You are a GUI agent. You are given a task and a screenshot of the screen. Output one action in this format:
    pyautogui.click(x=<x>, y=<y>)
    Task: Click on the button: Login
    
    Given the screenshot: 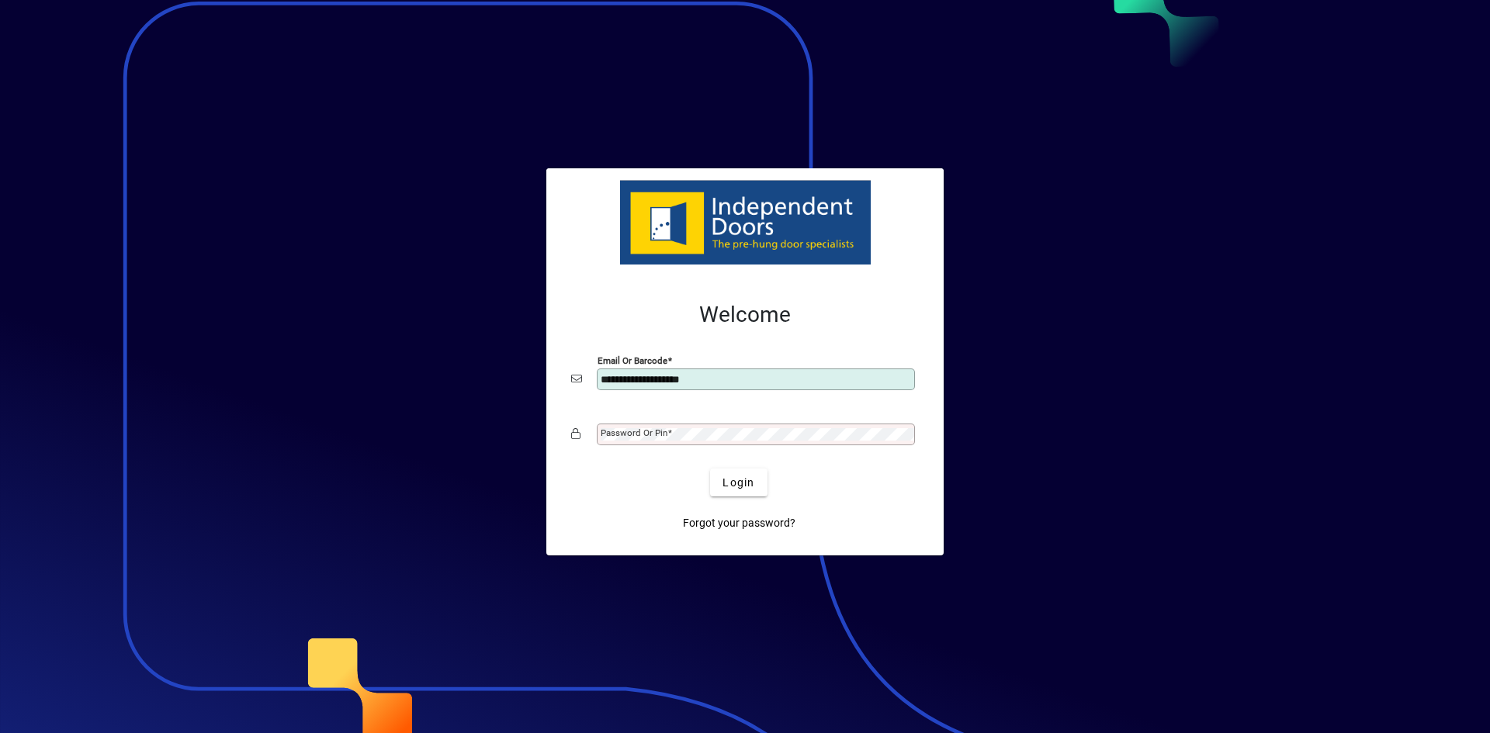 What is the action you would take?
    pyautogui.click(x=738, y=483)
    